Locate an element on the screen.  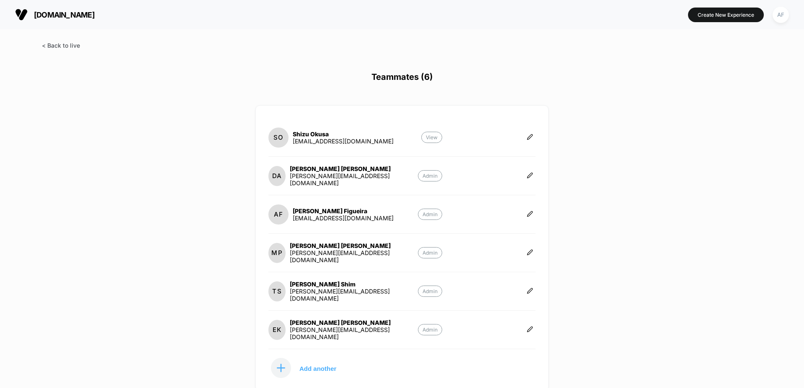
button: Add another is located at coordinates (310, 368).